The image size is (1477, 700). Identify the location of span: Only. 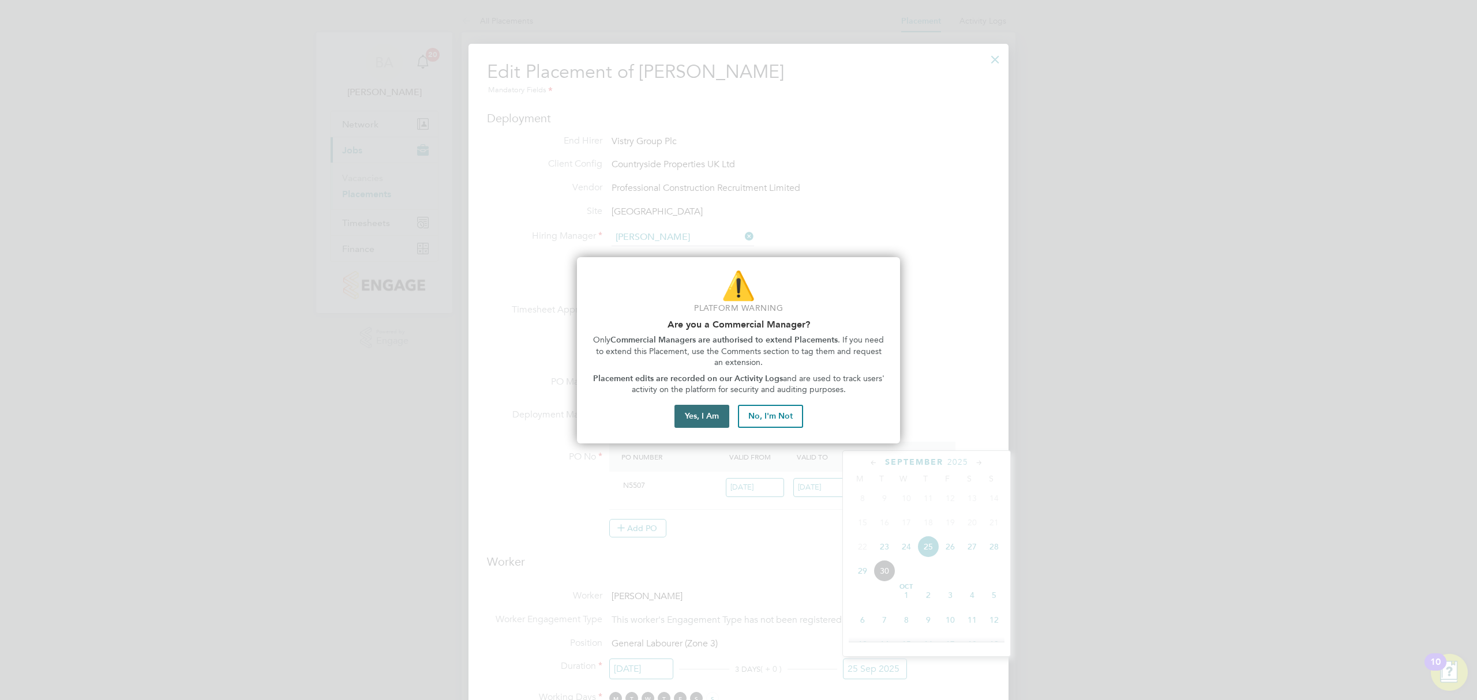
(602, 340).